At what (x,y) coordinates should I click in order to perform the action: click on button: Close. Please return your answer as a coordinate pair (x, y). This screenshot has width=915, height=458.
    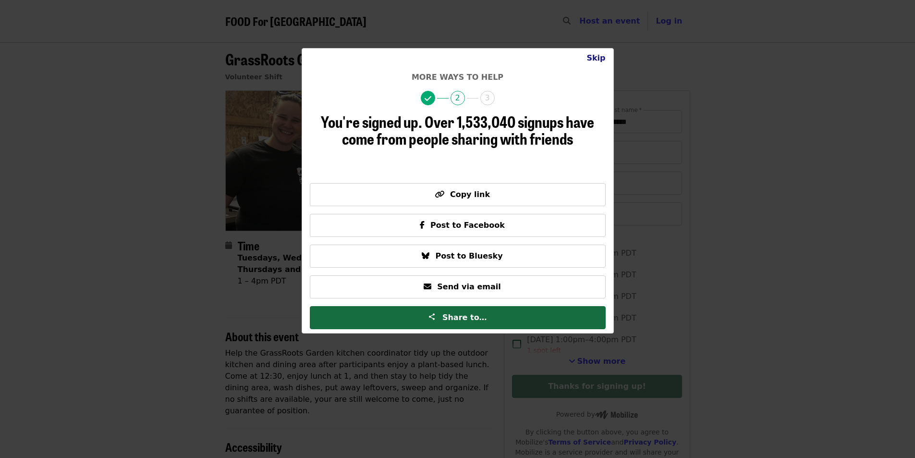
    Looking at the image, I should click on (596, 58).